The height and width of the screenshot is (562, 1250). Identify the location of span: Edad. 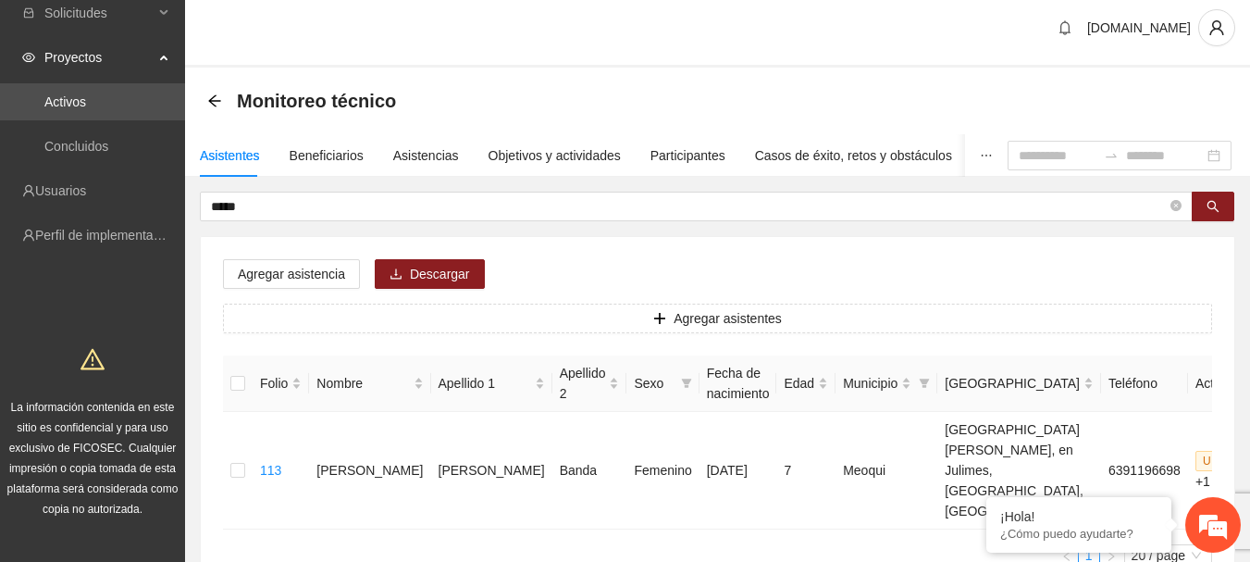
(798, 383).